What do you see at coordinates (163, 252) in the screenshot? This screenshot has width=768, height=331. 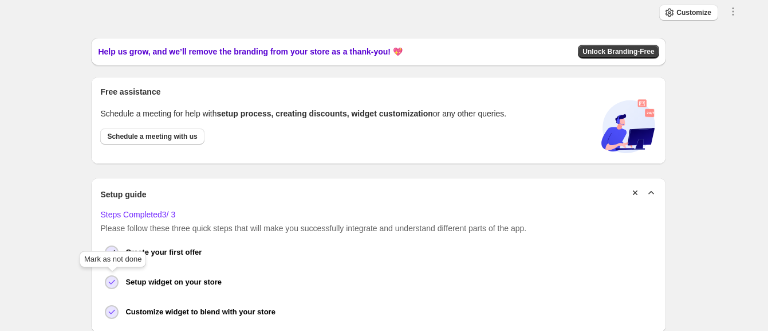 I see `h6: Create your first offer` at bounding box center [163, 252].